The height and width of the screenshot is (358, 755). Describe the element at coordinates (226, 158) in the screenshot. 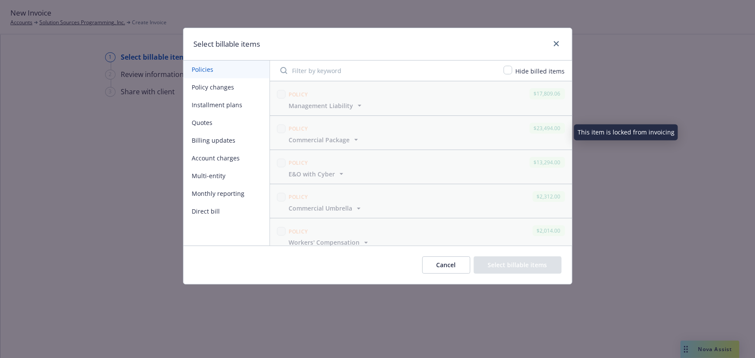

I see `button: Account charges` at that location.